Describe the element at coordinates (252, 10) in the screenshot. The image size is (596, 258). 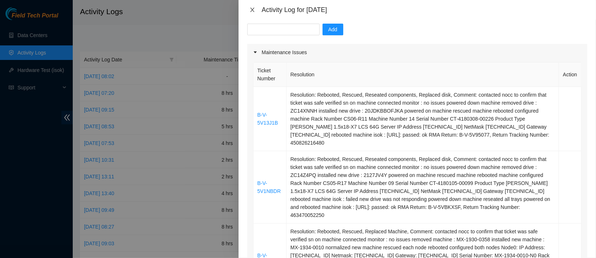
I see `span: close` at that location.